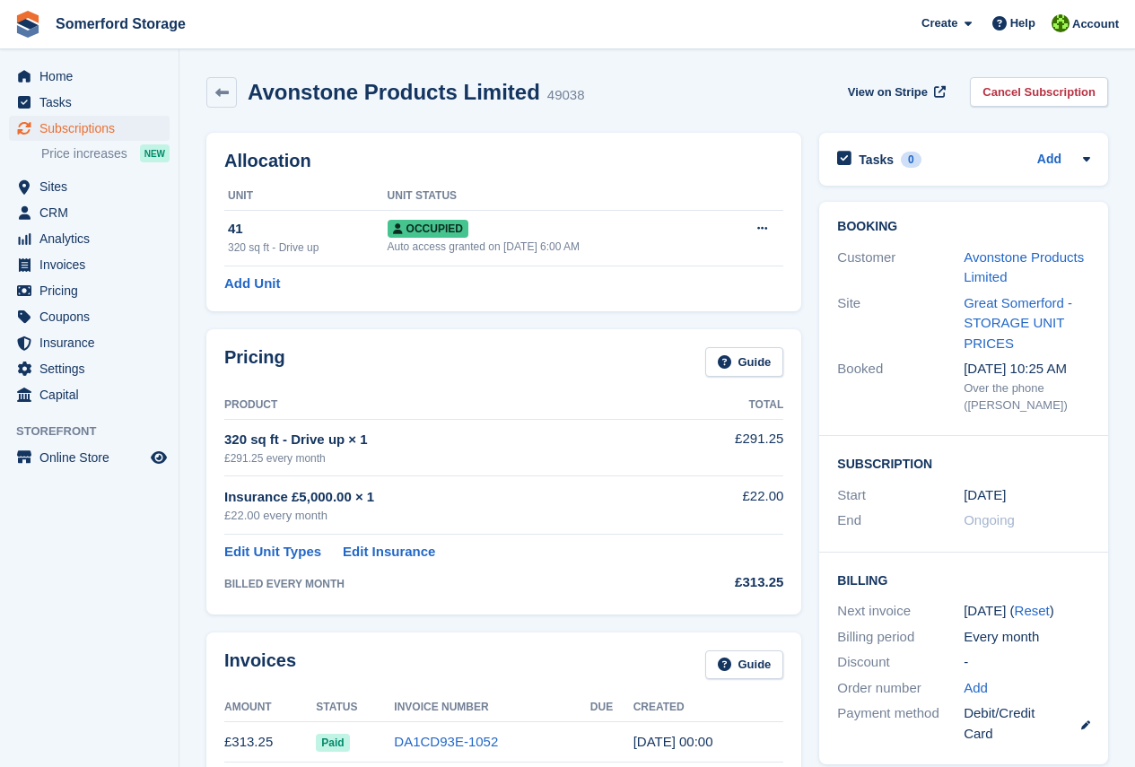 This screenshot has width=1135, height=767. I want to click on th: Unit Status, so click(554, 196).